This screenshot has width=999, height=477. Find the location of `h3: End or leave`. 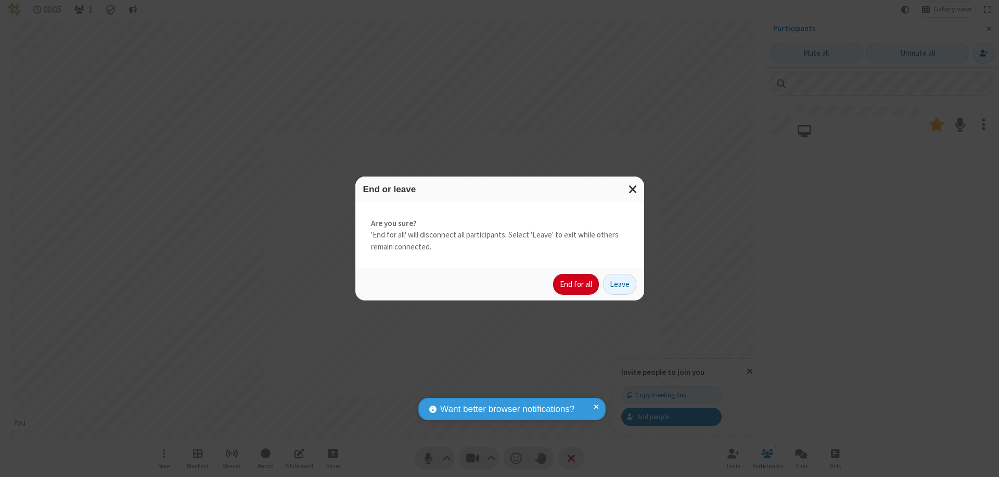

h3: End or leave is located at coordinates (500, 189).